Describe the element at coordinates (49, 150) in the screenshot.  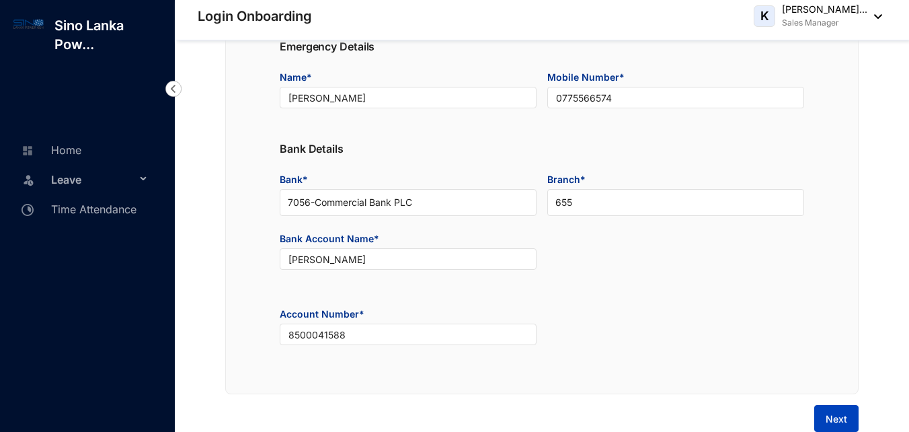
I see `a: Home` at that location.